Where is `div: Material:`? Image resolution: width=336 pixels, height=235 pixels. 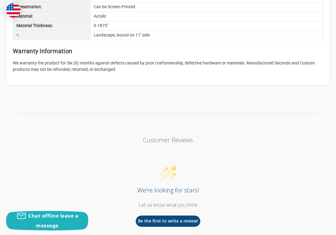
div: Material: is located at coordinates (52, 16).